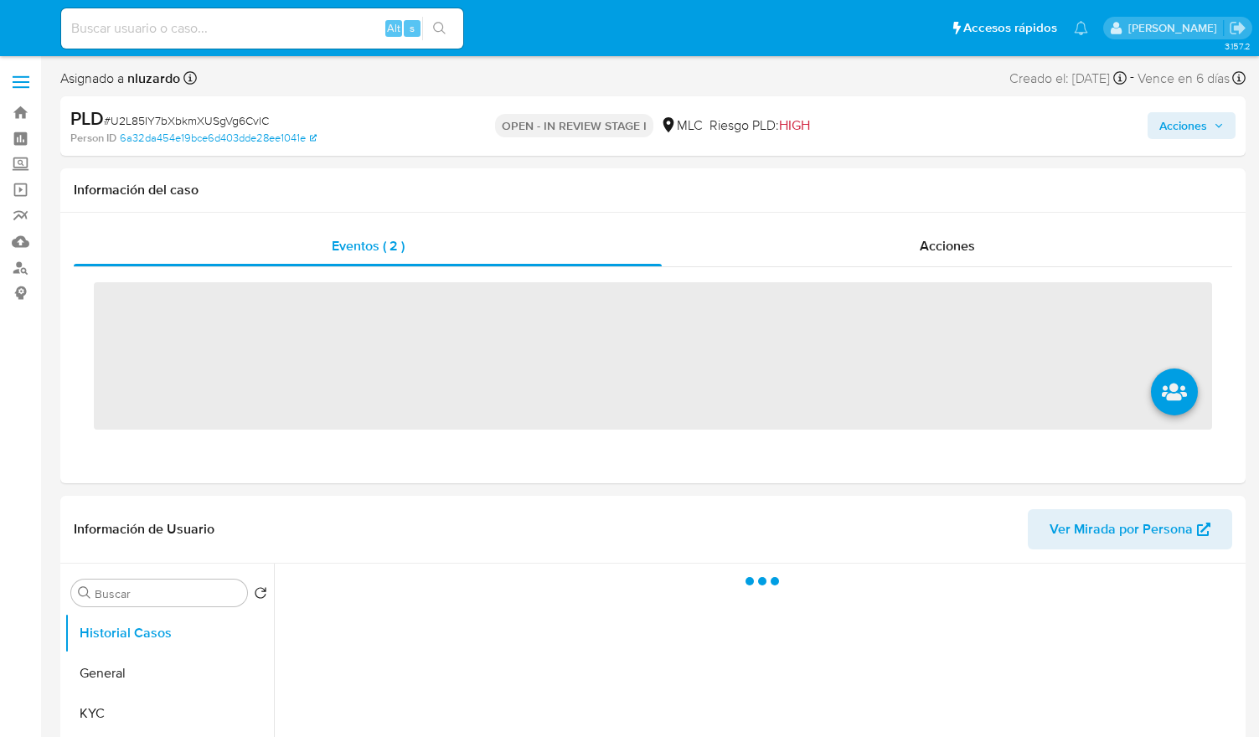 The width and height of the screenshot is (1259, 737). What do you see at coordinates (93, 138) in the screenshot?
I see `b: Person ID` at bounding box center [93, 138].